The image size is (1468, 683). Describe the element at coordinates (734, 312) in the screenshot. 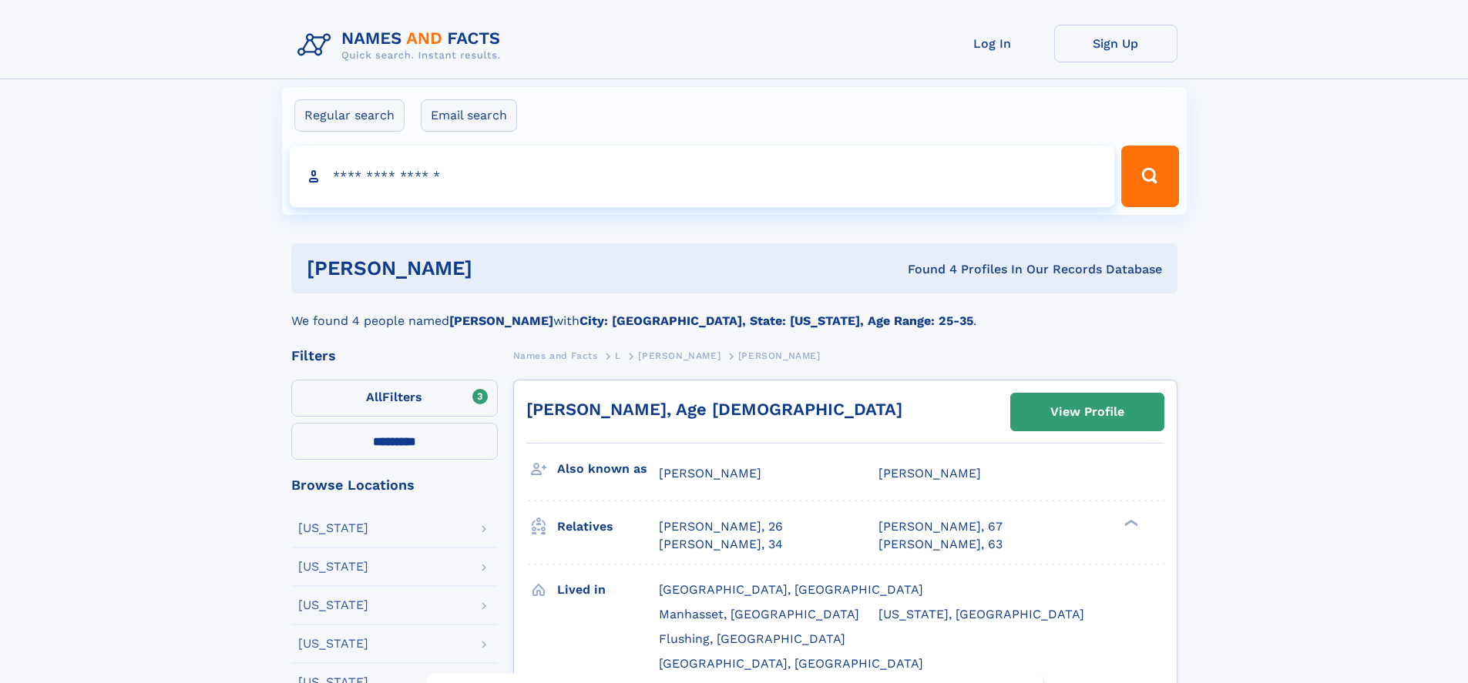

I see `div: We found 4 people named with .` at that location.